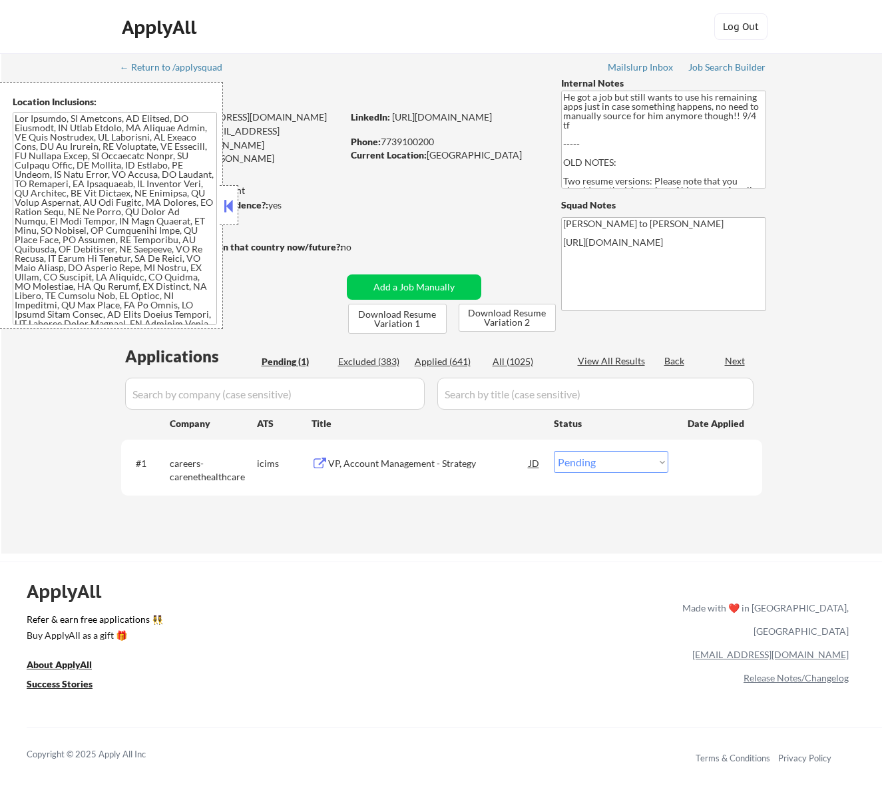 The height and width of the screenshot is (802, 882). What do you see at coordinates (727, 67) in the screenshot?
I see `div: Job Search Builder` at bounding box center [727, 67].